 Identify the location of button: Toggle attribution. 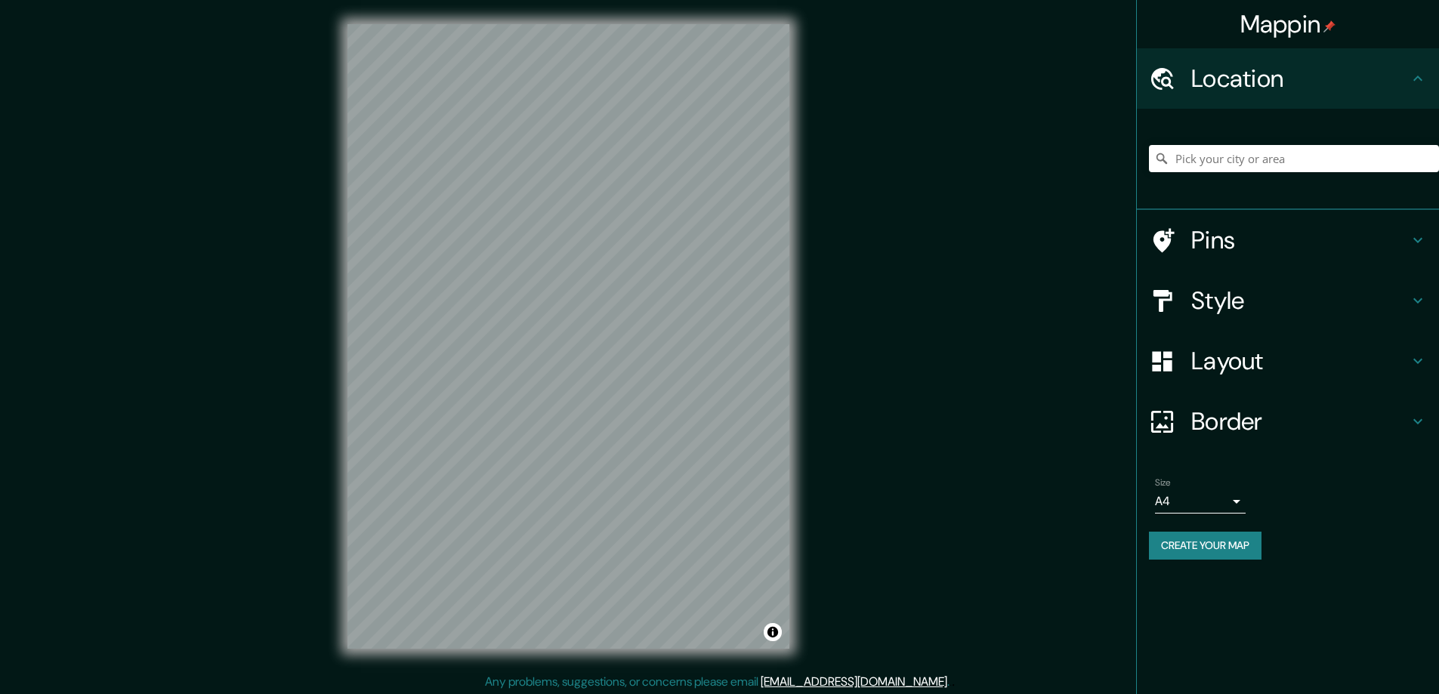
(773, 632).